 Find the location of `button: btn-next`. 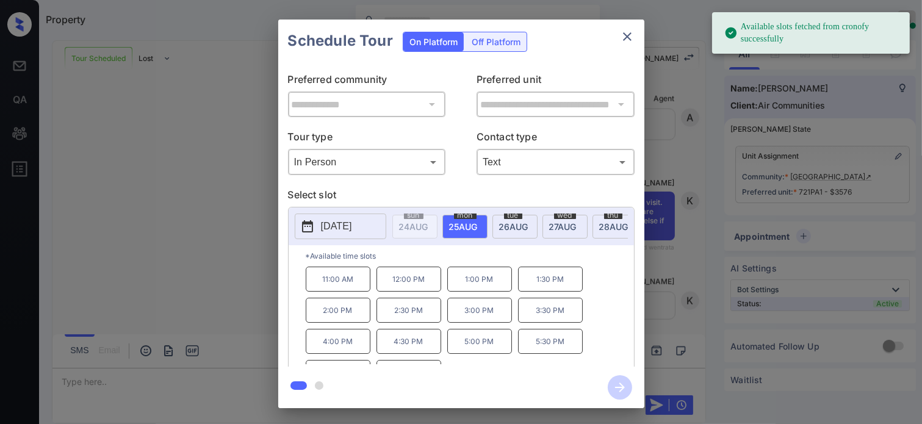

button: btn-next is located at coordinates (620, 387).